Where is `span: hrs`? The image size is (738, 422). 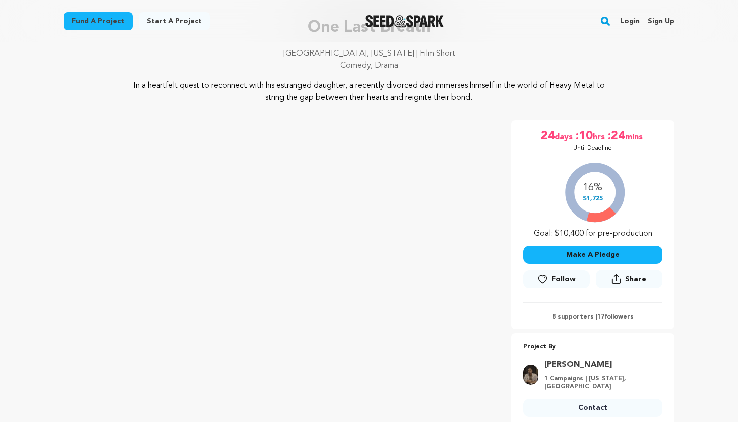
span: hrs is located at coordinates (600, 136).